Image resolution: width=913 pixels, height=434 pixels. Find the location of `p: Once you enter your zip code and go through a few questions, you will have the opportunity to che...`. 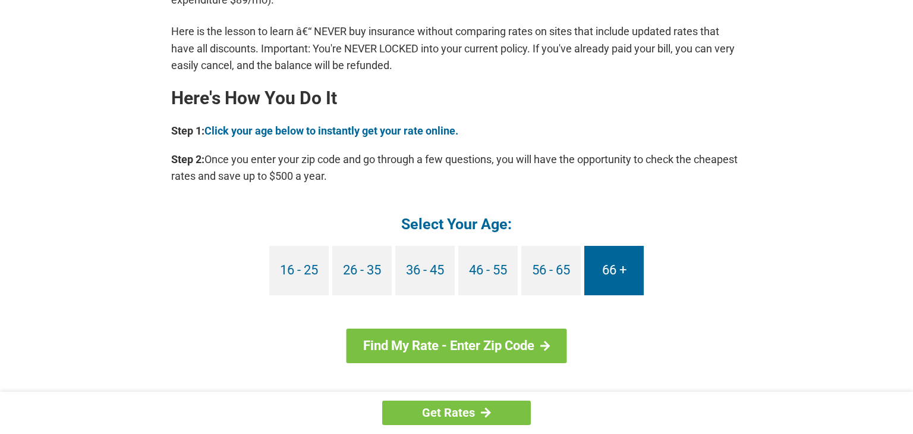

p: Once you enter your zip code and go through a few questions, you will have the opportunity to che... is located at coordinates (457, 168).